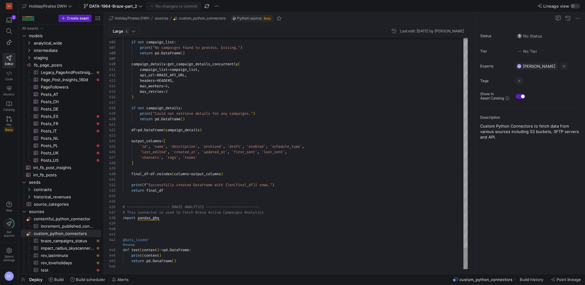 The width and height of the screenshot is (585, 285). I want to click on span: 6, so click(166, 86).